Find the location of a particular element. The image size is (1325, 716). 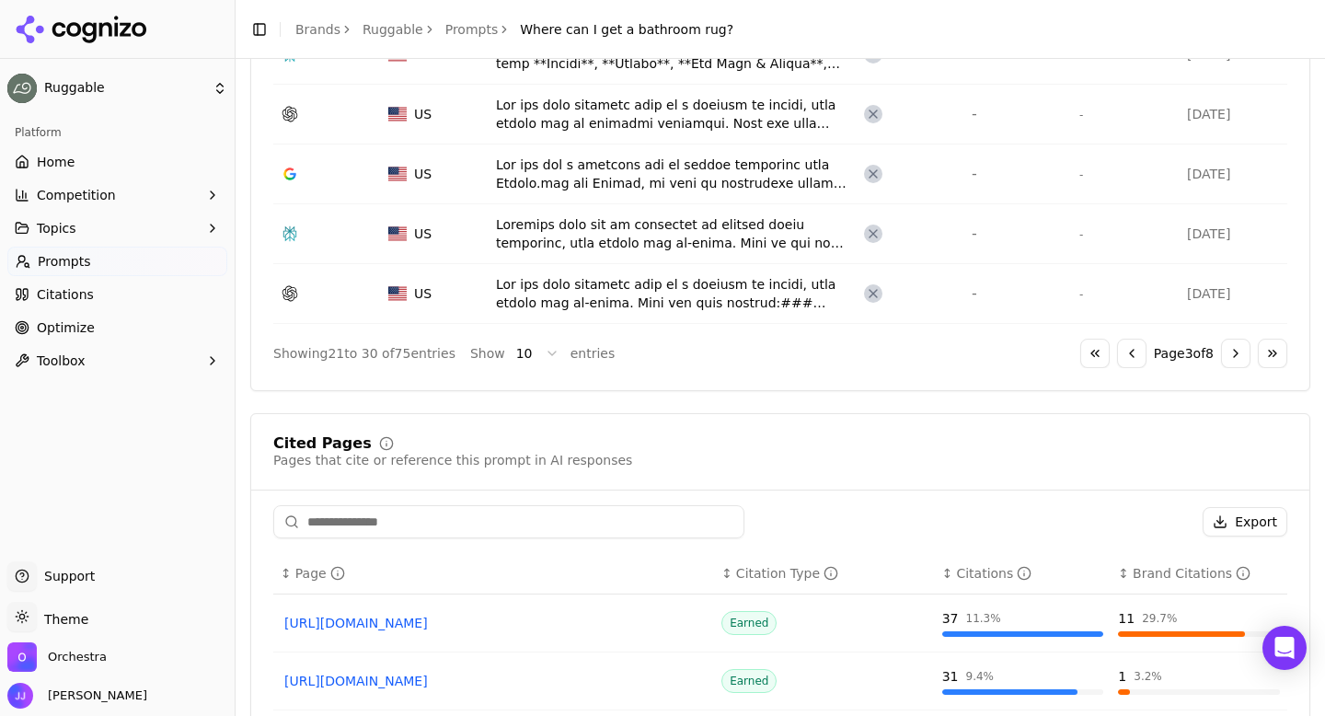

div: Open Intercom Messenger is located at coordinates (1285, 648).